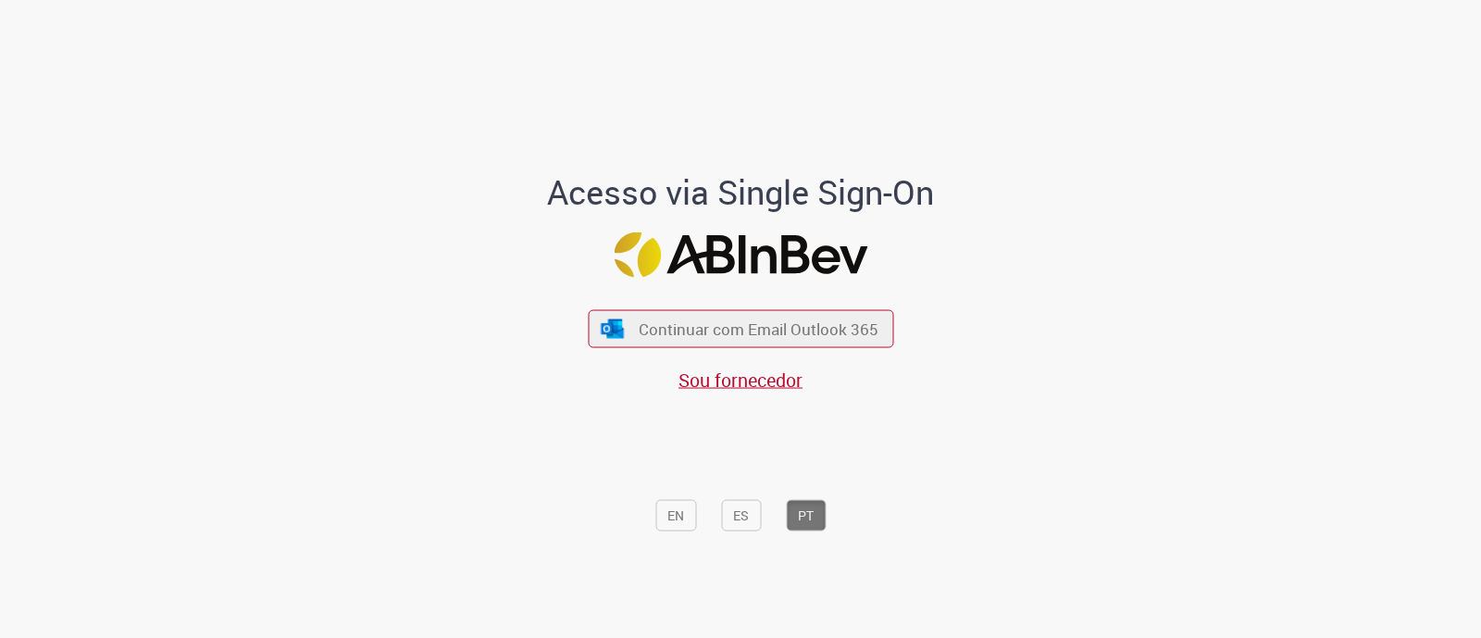 This screenshot has width=1481, height=638. I want to click on button: PT, so click(805, 515).